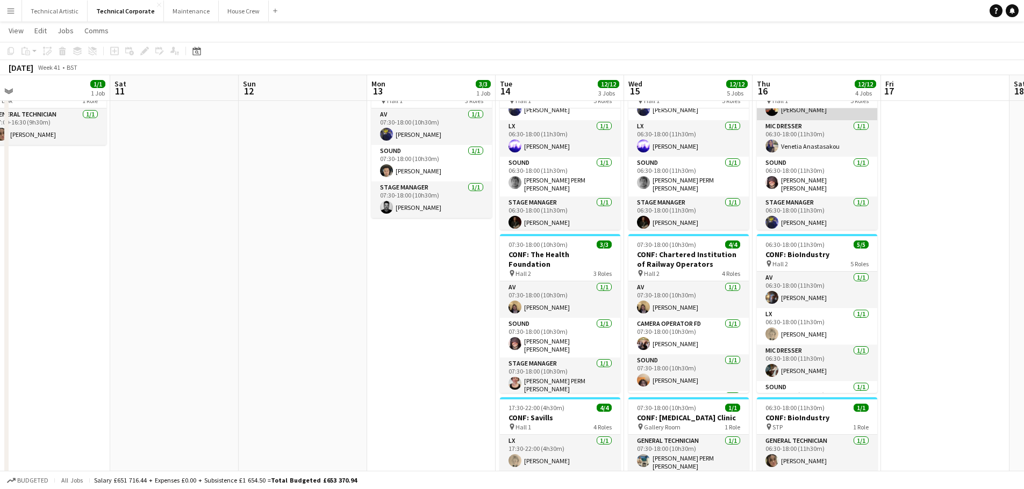 The height and width of the screenshot is (489, 1024). What do you see at coordinates (889, 84) in the screenshot?
I see `span: Fri` at bounding box center [889, 84].